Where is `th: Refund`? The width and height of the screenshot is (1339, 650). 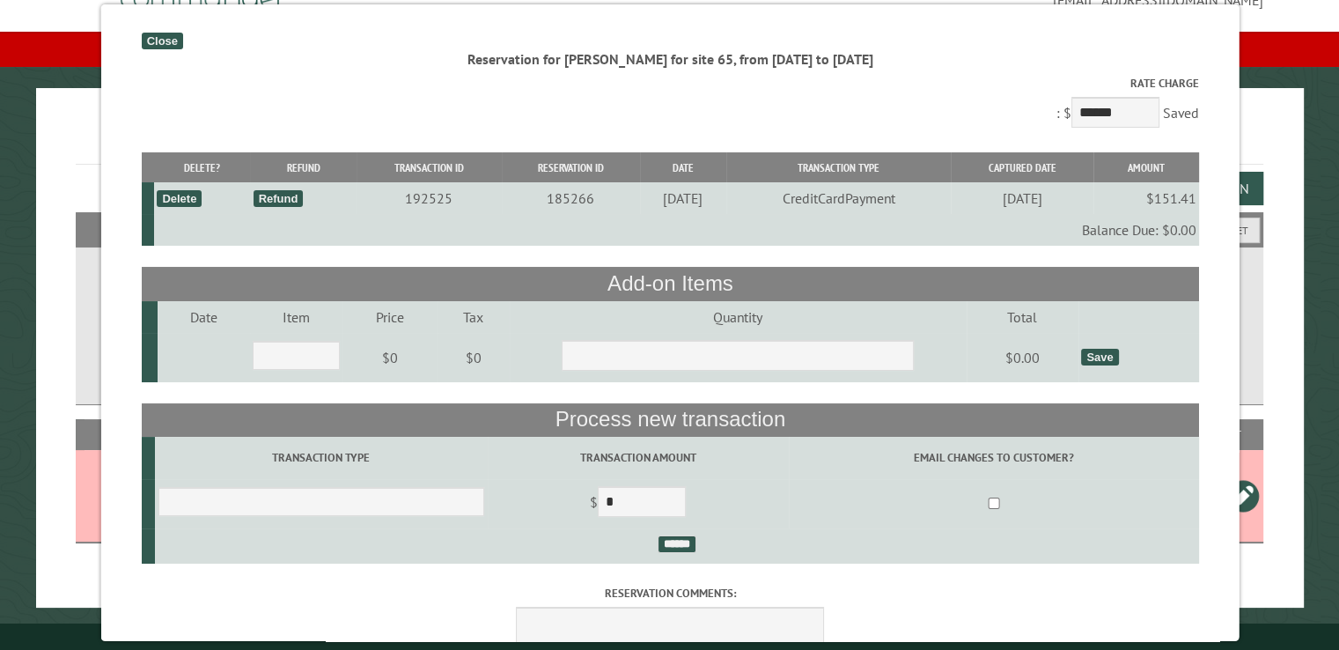
th: Refund is located at coordinates (303, 167).